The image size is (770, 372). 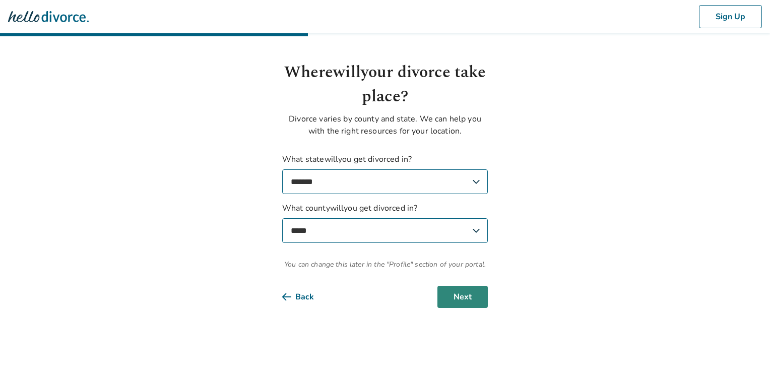 What do you see at coordinates (385, 181) in the screenshot?
I see `select: What statewillyou get divorced in?` at bounding box center [385, 181].